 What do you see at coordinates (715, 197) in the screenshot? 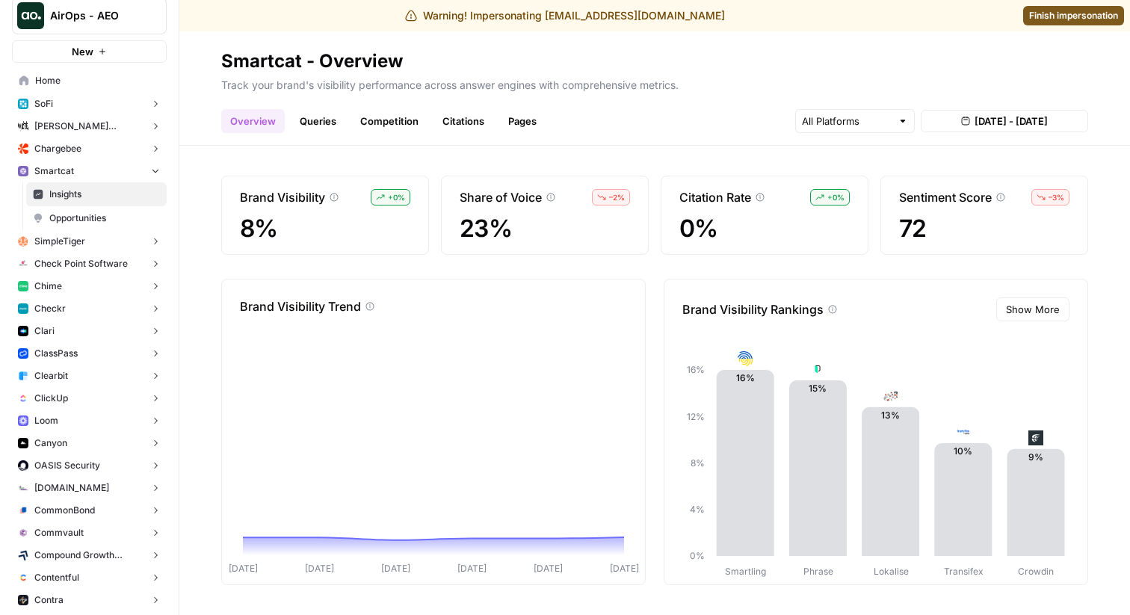
I see `p: Citation Rate` at bounding box center [715, 197].